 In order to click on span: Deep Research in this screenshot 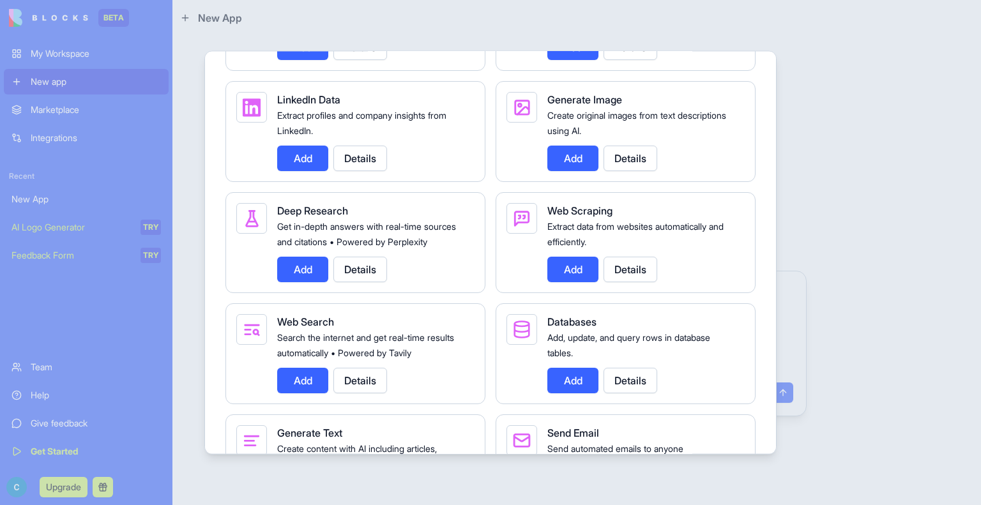, I will do `click(312, 210)`.